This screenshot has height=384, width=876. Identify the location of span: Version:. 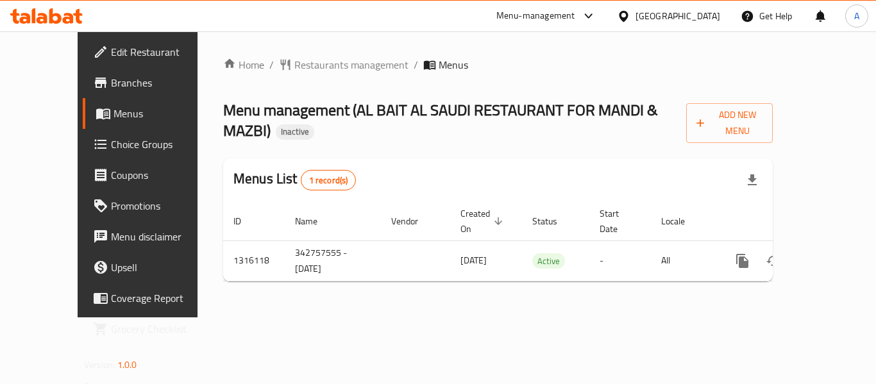
(99, 365).